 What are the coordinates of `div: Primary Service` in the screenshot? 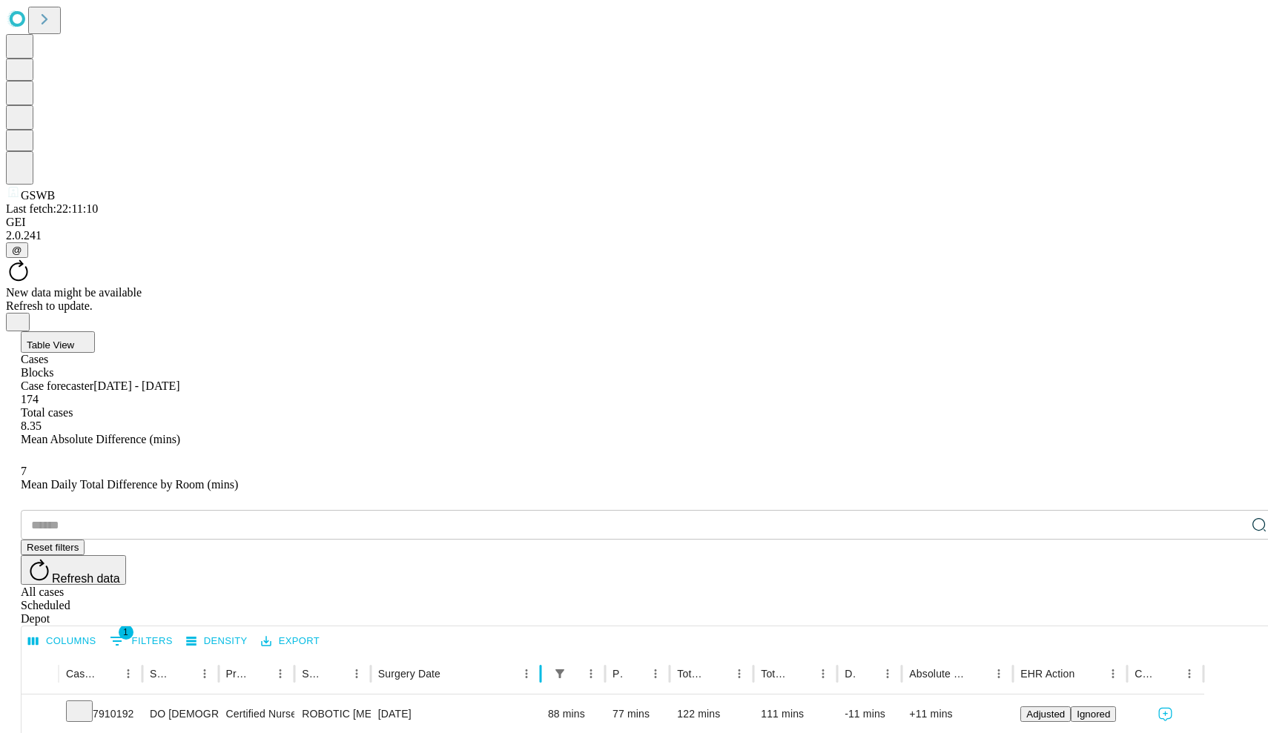 It's located at (237, 674).